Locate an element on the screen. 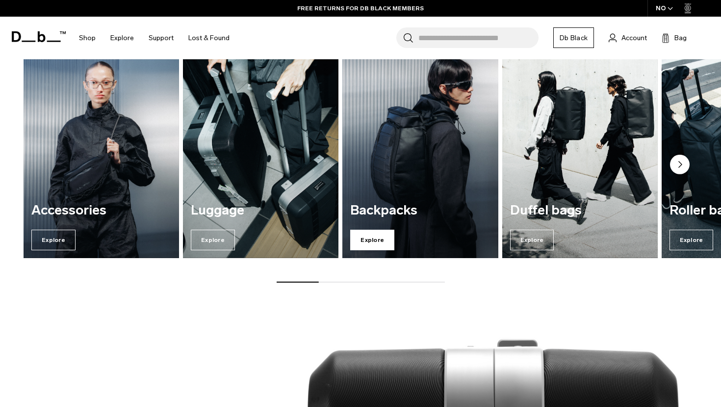 This screenshot has height=407, width=721. a: Luggage Explore is located at coordinates (260, 153).